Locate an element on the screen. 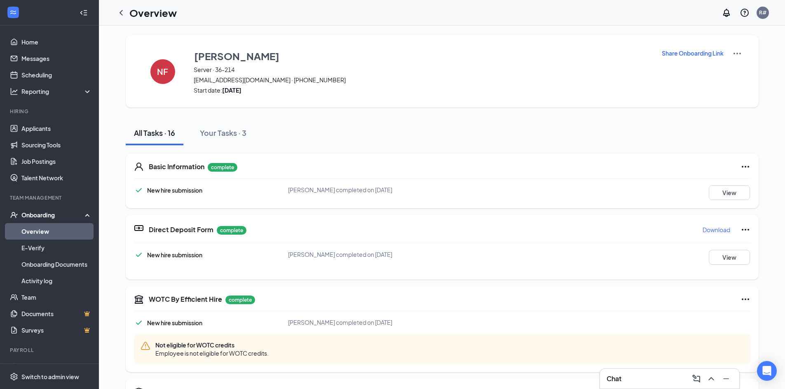  div: Switch to admin view is located at coordinates (50, 377).